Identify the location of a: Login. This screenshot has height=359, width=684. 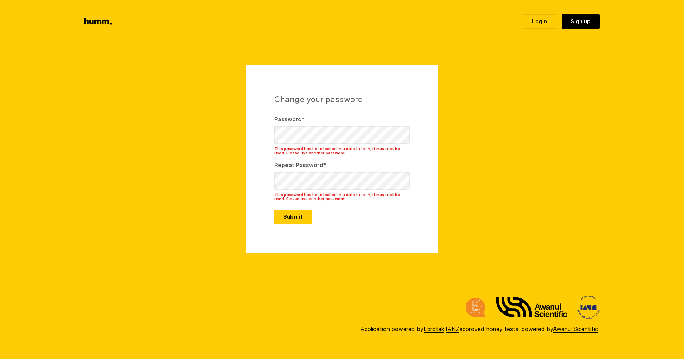
(540, 21).